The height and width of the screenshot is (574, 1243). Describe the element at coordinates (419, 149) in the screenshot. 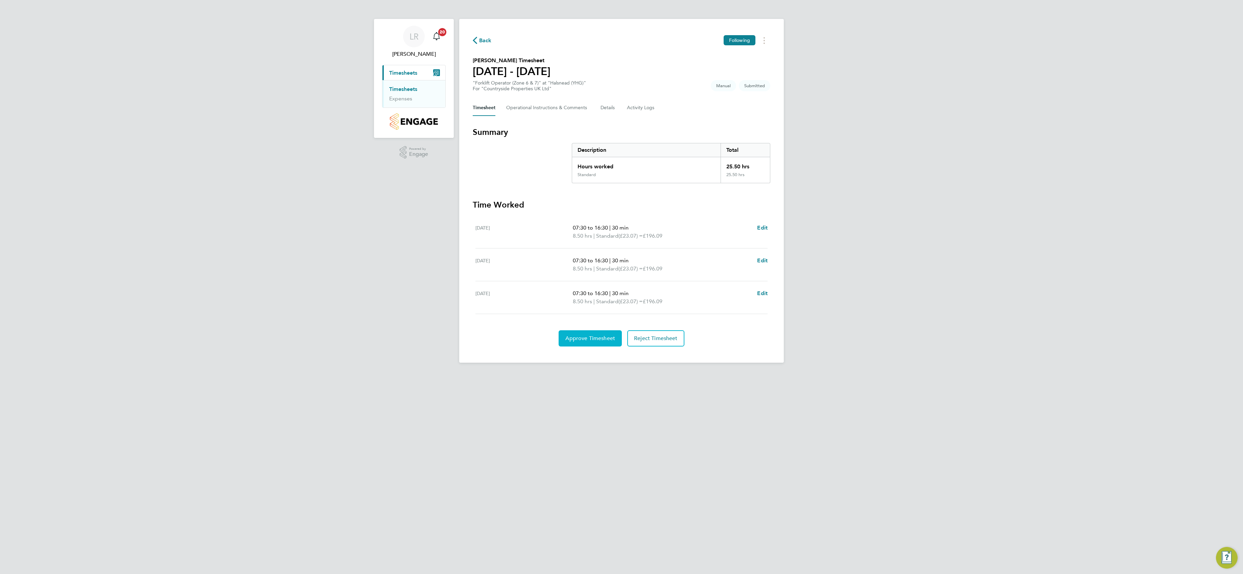

I see `span: Powered by` at that location.